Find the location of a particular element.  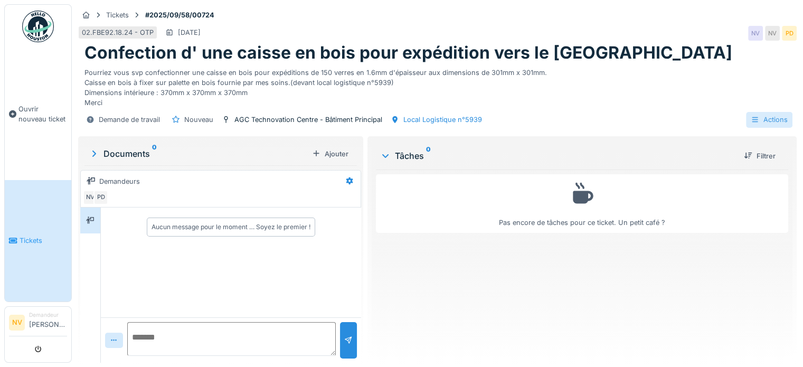

div: Filtrer is located at coordinates (760, 156).